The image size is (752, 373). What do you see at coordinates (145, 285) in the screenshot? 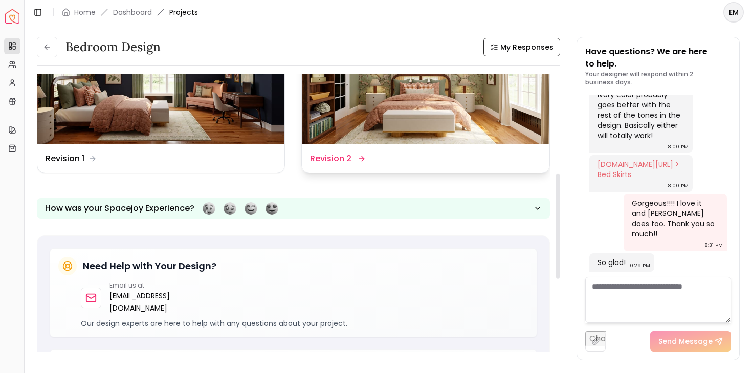
I see `p: Email us at` at bounding box center [145, 285].